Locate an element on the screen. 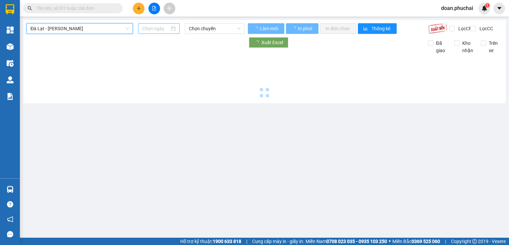  span: Chọn chuyến is located at coordinates (215, 28).